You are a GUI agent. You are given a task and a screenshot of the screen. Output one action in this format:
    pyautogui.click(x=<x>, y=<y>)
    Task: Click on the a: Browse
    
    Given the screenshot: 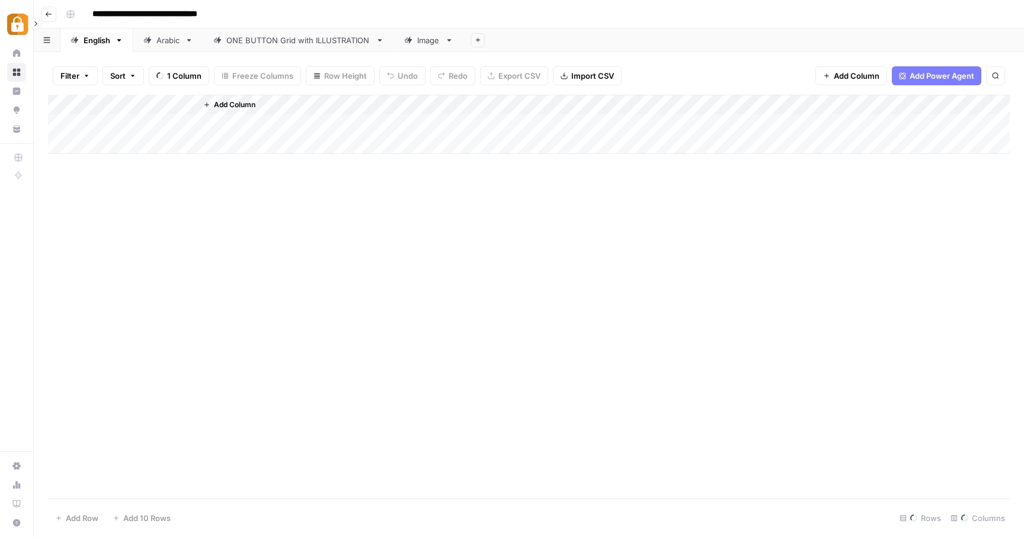 What is the action you would take?
    pyautogui.click(x=17, y=72)
    